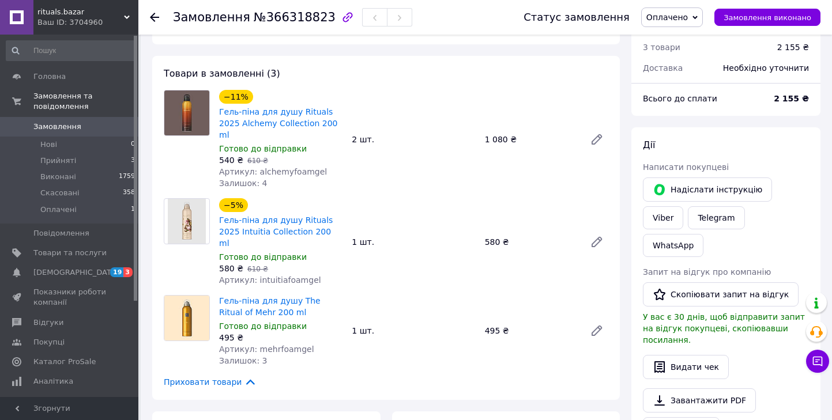 This screenshot has height=420, width=832. I want to click on img: Гель-піна для душу The Ritual of Mehr 200 ml, so click(187, 318).